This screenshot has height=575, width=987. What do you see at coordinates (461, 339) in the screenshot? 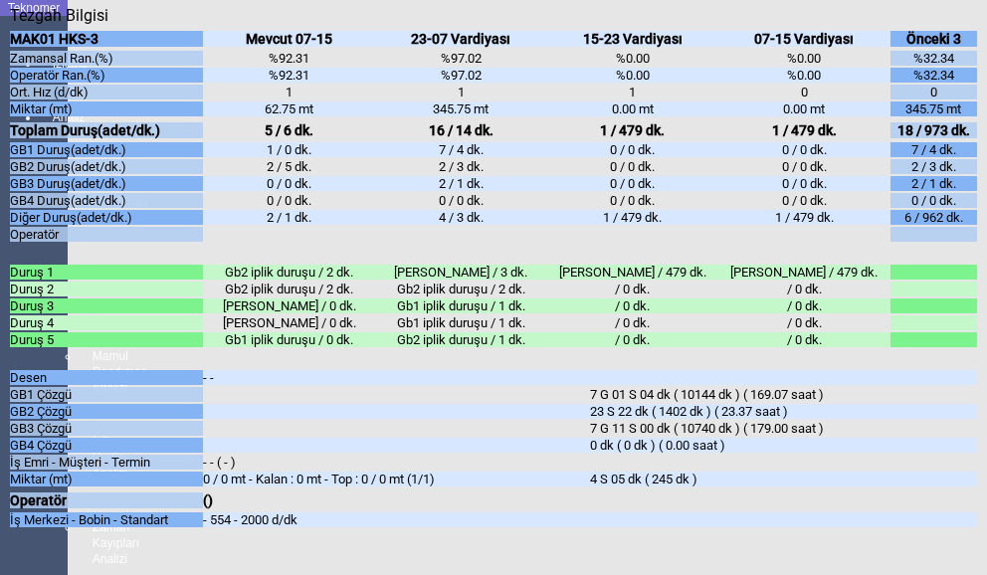
I see `div: Gb2 iplik duruşu / 1 dk.` at bounding box center [461, 339].